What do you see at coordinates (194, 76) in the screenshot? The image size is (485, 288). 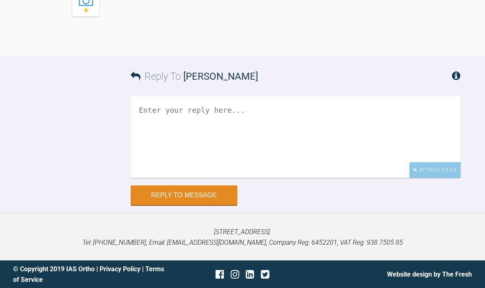 I see `h3: Reply To` at bounding box center [194, 76].